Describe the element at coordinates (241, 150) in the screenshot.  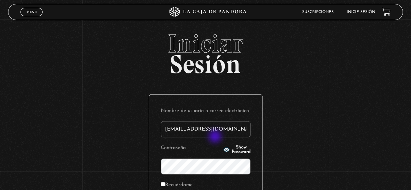
I see `span: Show Password` at that location.